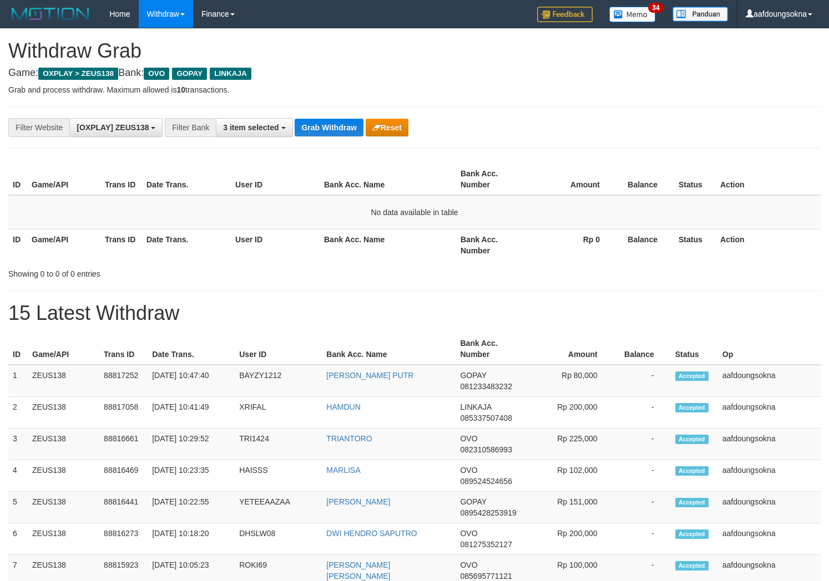 This screenshot has height=581, width=829. I want to click on h1: Withdraw Grab, so click(414, 51).